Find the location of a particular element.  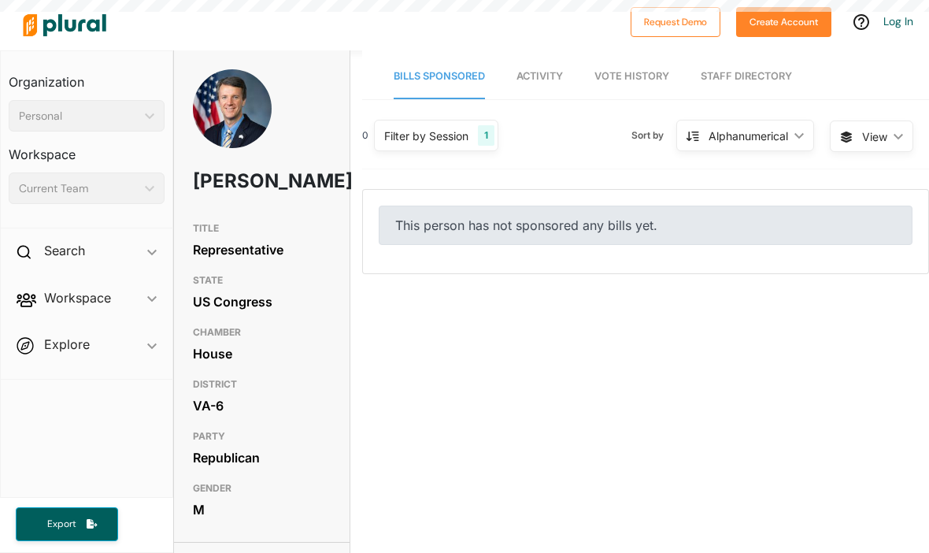

div: VA-6 is located at coordinates (261, 405).